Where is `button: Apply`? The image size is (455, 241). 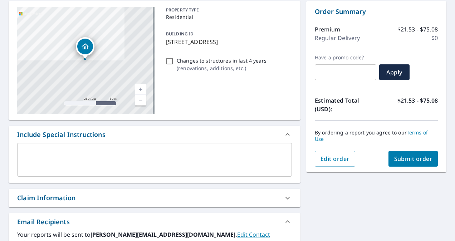 button: Apply is located at coordinates (394, 72).